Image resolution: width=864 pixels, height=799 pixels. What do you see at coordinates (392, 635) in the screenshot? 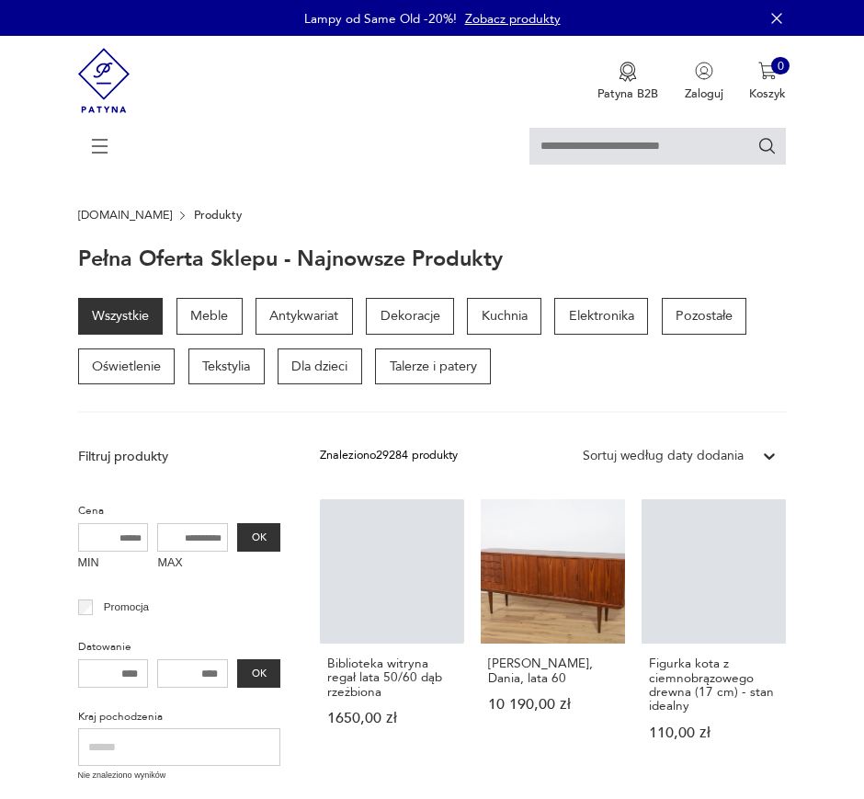
I see `a: Biblioteka witryna regał lata 50/60 dąb rzeźbionaBiblioteka witryna regał lata 50/60 dąb rzeźbion...` at bounding box center [392, 635].